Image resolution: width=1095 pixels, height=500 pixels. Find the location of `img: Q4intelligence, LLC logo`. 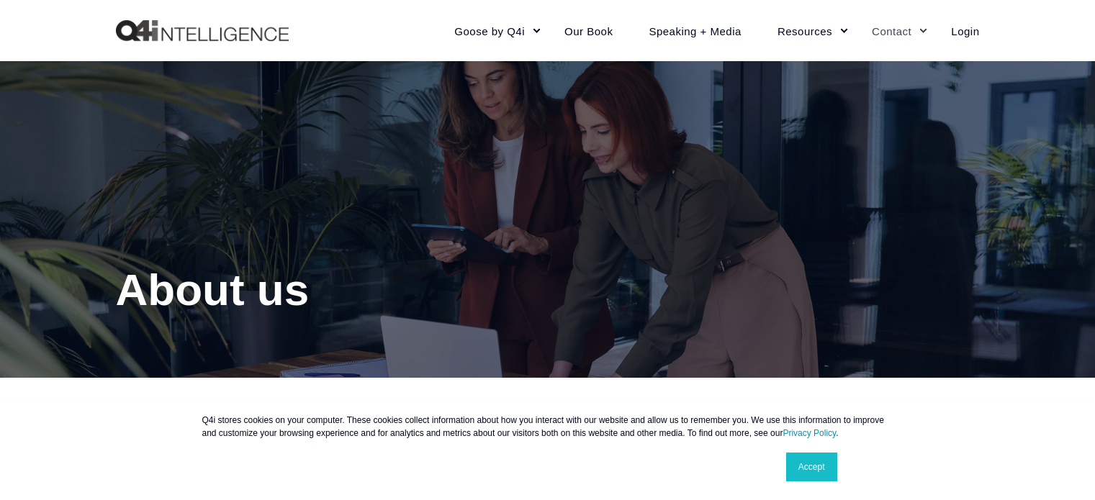

img: Q4intelligence, LLC logo is located at coordinates (202, 31).